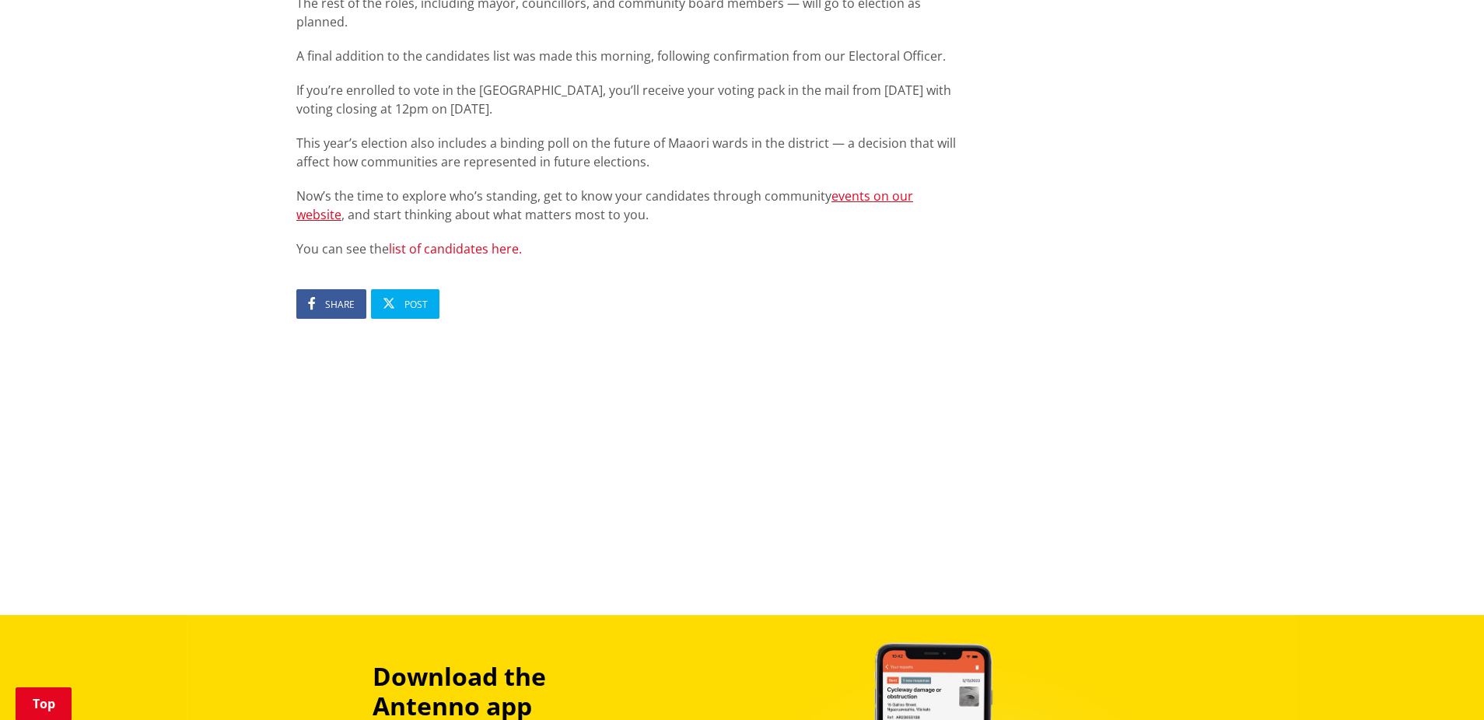  What do you see at coordinates (416, 304) in the screenshot?
I see `span: Post` at bounding box center [416, 304].